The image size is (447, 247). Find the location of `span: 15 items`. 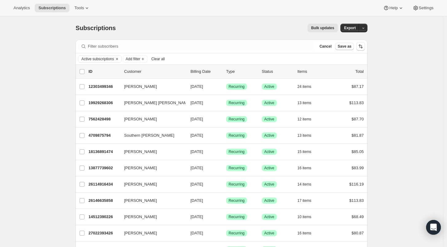

span: 15 items is located at coordinates (304, 152).